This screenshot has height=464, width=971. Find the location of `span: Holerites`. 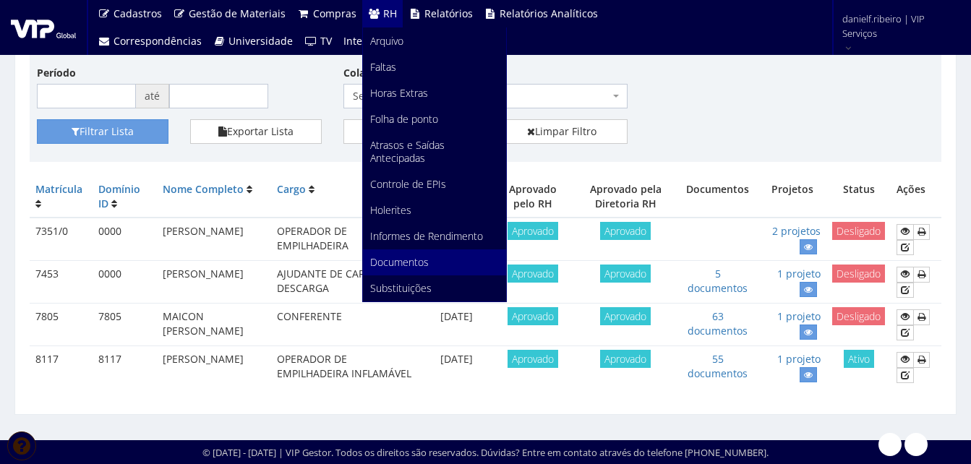

span: Holerites is located at coordinates (390, 210).